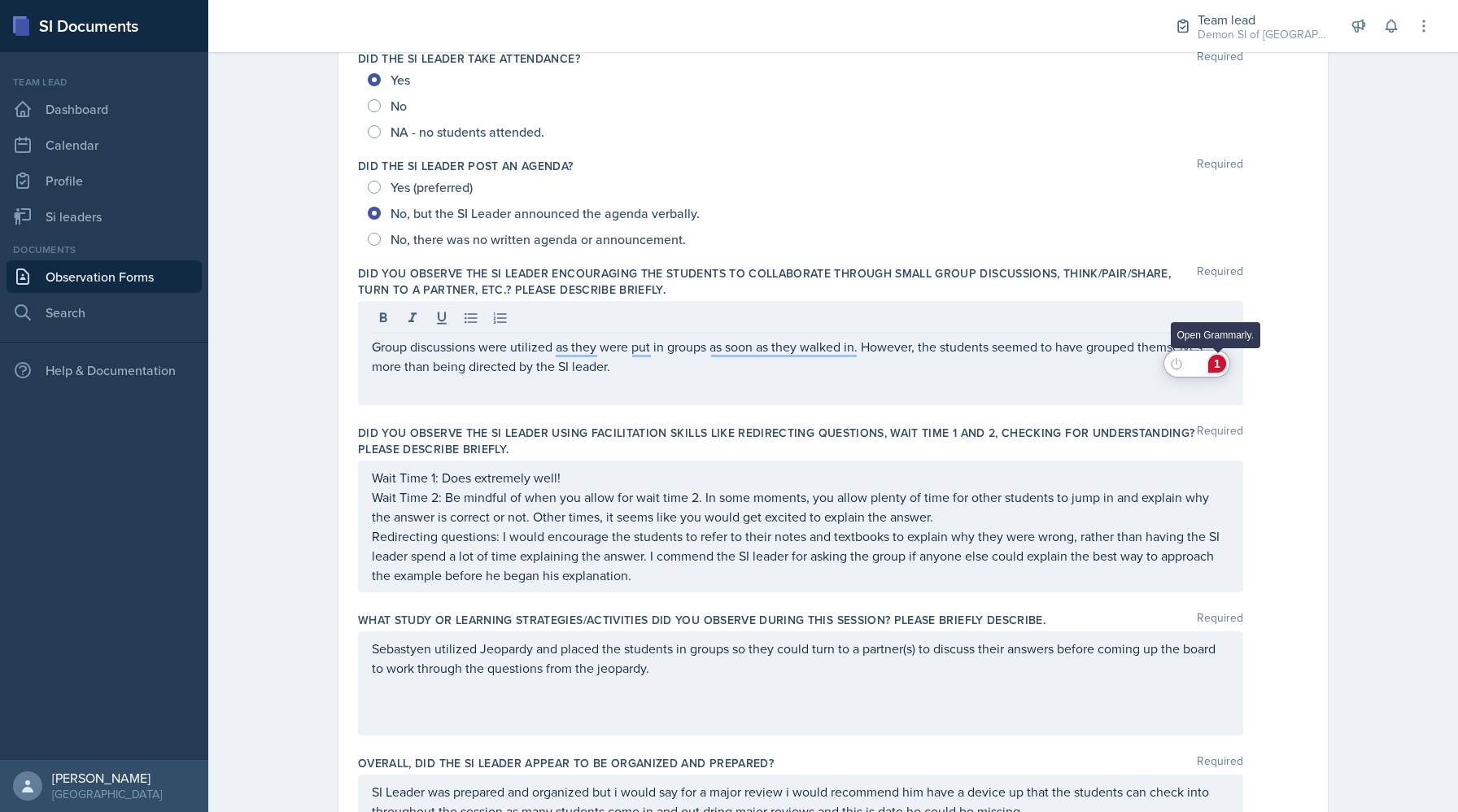 The width and height of the screenshot is (1458, 812). Describe the element at coordinates (801, 356) in the screenshot. I see `div: To enrich screen reader interactions, please activate Accessibility in Grammarly extension settings` at that location.